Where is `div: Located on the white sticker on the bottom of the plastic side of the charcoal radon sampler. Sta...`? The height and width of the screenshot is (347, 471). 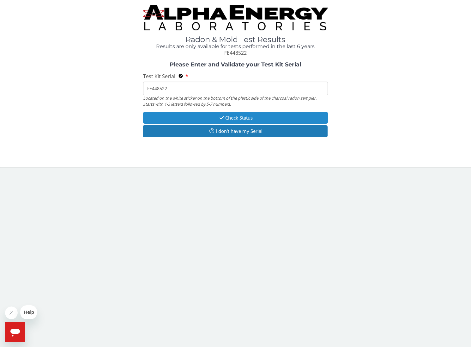 div: Located on the white sticker on the bottom of the plastic side of the charcoal radon sampler. Sta... is located at coordinates (236, 101).